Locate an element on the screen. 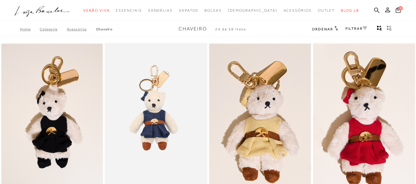 The height and width of the screenshot is (184, 416). a: noSubCategoriesText is located at coordinates (252, 10).